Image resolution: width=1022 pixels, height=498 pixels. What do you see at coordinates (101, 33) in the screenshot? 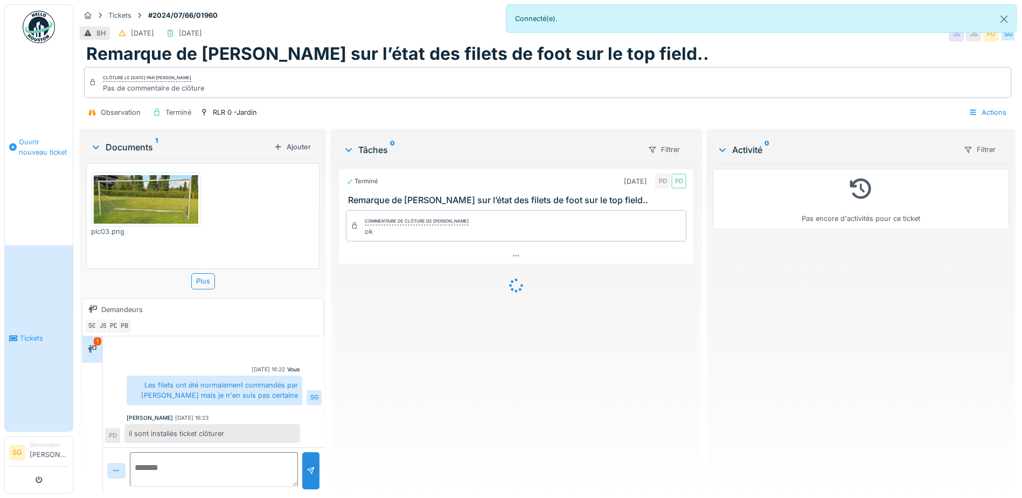
I see `div: 8H` at bounding box center [101, 33].